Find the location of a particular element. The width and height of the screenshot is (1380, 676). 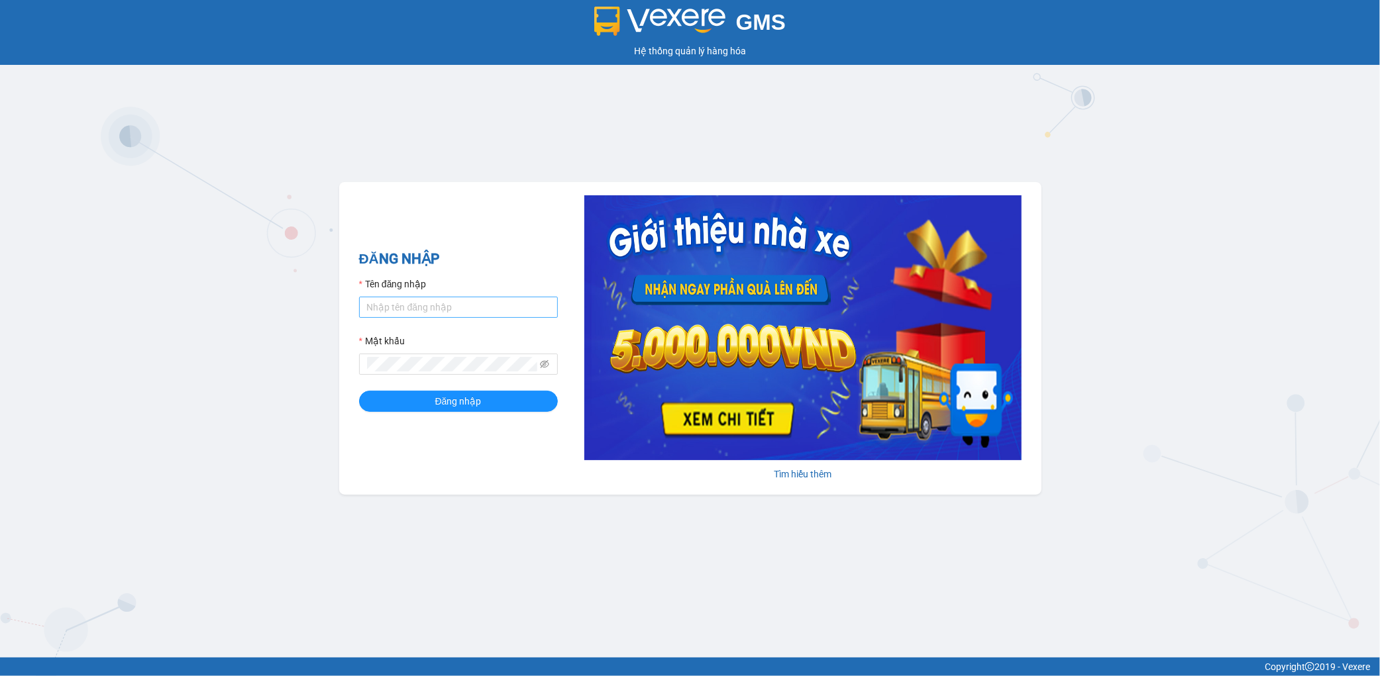

img: logo 2 is located at coordinates (660, 21).